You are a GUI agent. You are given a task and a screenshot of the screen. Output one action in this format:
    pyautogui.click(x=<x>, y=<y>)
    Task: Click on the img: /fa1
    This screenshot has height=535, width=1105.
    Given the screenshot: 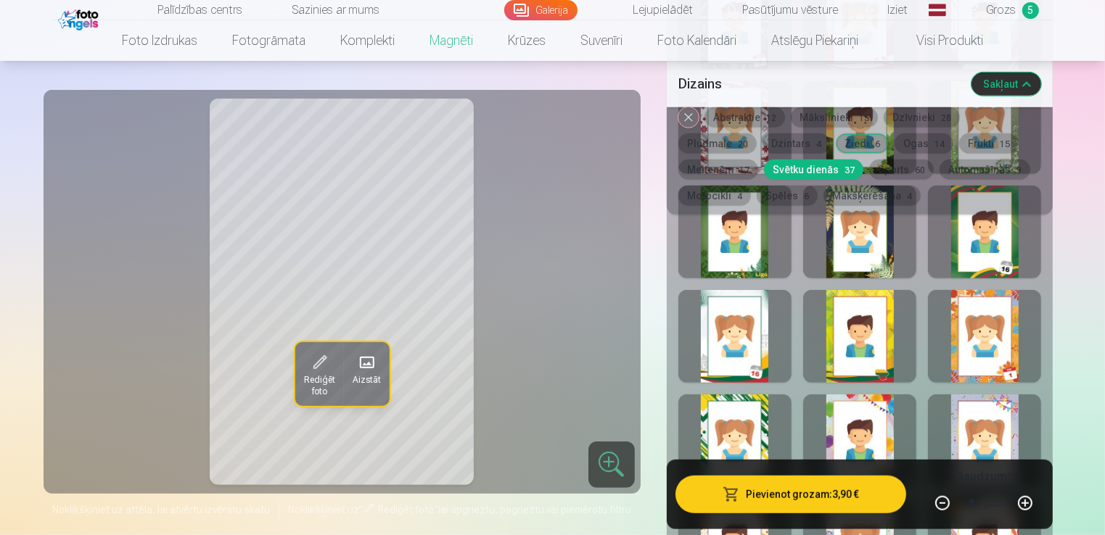 What is the action you would take?
    pyautogui.click(x=80, y=18)
    